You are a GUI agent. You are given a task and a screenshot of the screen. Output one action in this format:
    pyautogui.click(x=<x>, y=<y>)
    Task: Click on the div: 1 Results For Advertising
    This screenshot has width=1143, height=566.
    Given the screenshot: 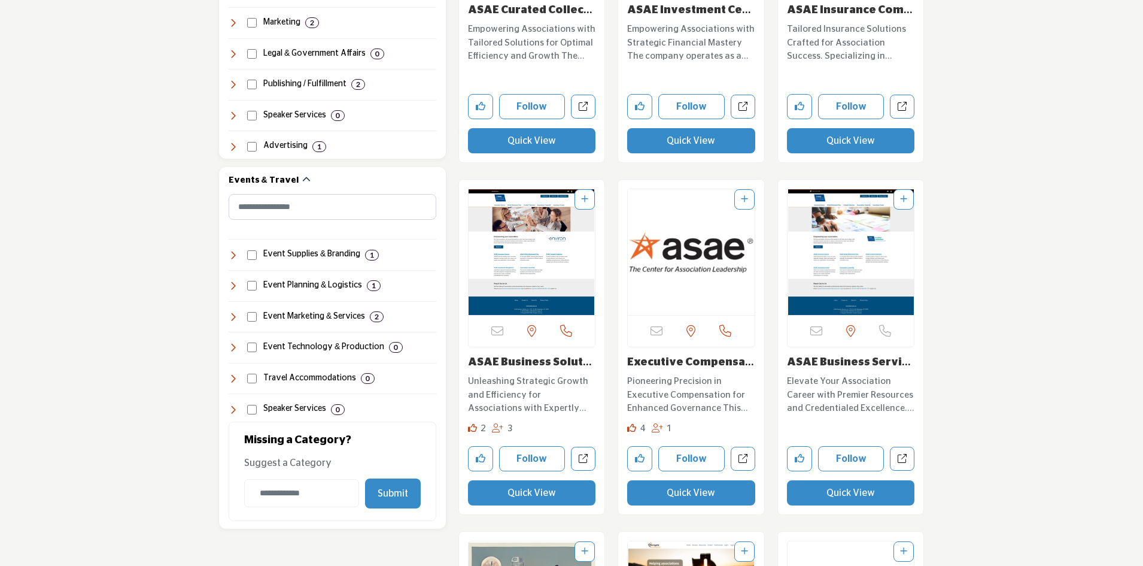 What is the action you would take?
    pyautogui.click(x=319, y=147)
    